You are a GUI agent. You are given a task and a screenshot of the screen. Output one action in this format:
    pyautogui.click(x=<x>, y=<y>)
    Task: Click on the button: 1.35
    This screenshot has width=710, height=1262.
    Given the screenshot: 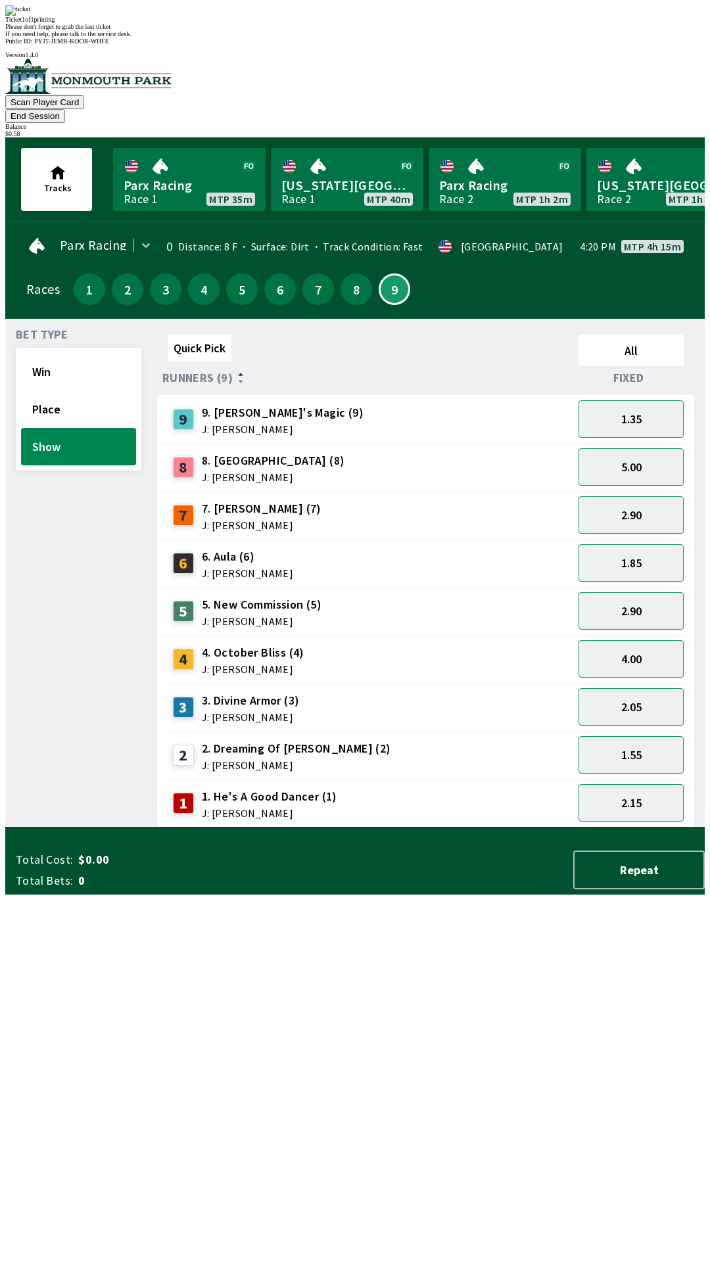 What is the action you would take?
    pyautogui.click(x=631, y=419)
    